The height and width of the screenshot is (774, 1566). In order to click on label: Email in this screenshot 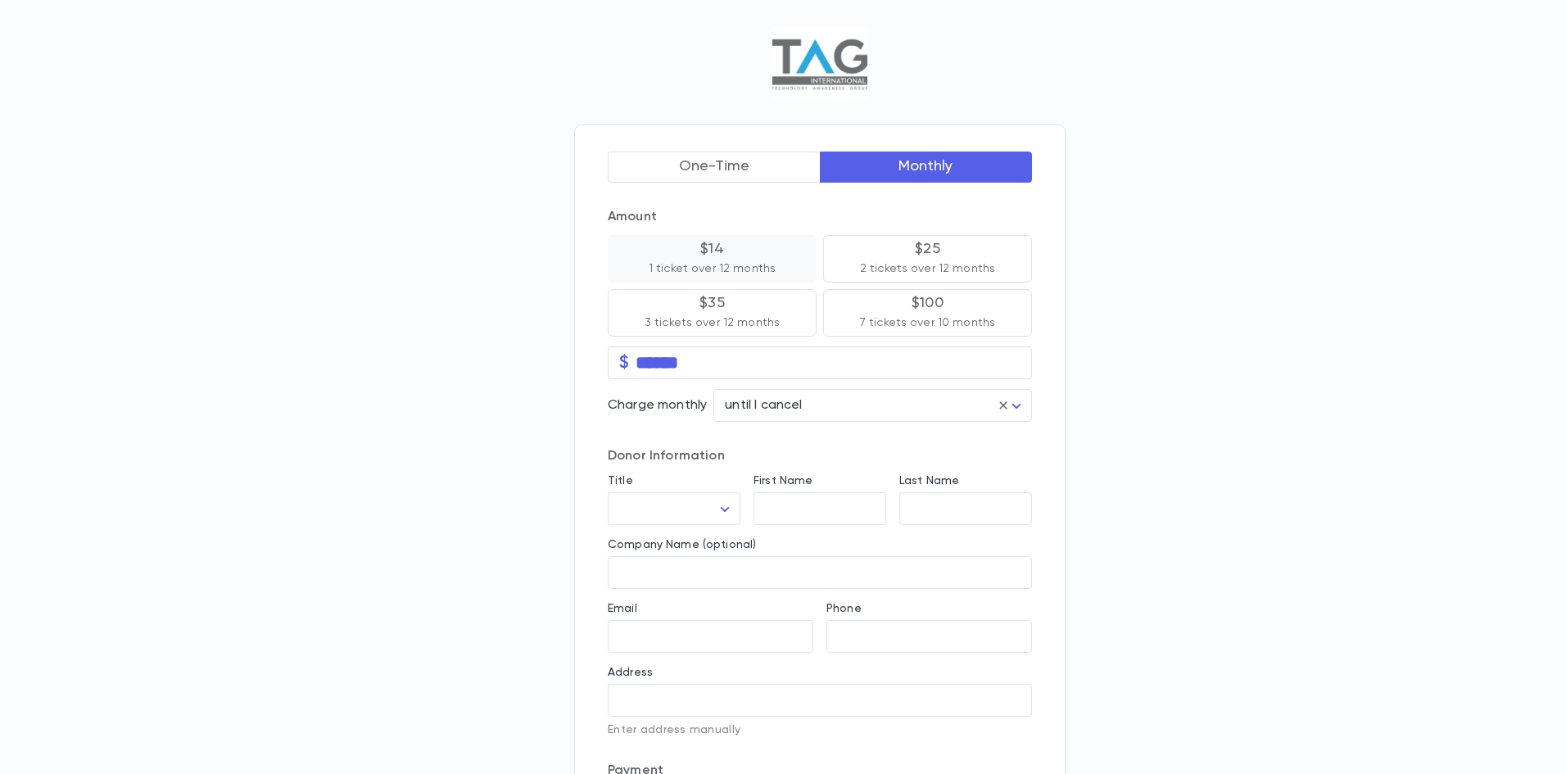, I will do `click(622, 608)`.